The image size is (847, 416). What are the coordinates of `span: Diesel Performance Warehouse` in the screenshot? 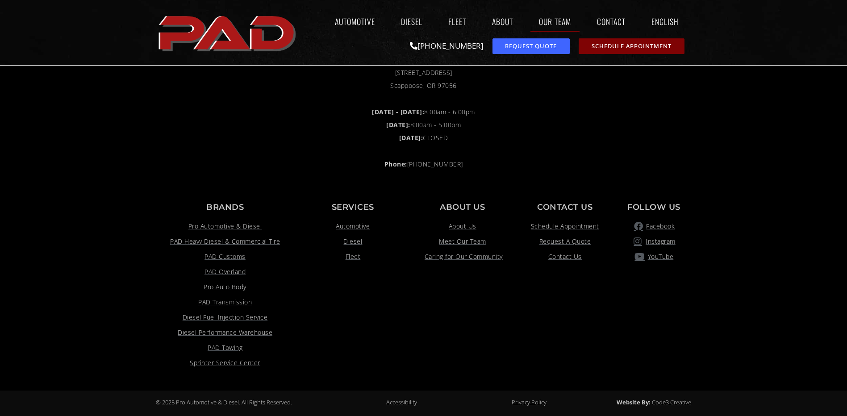 It's located at (225, 333).